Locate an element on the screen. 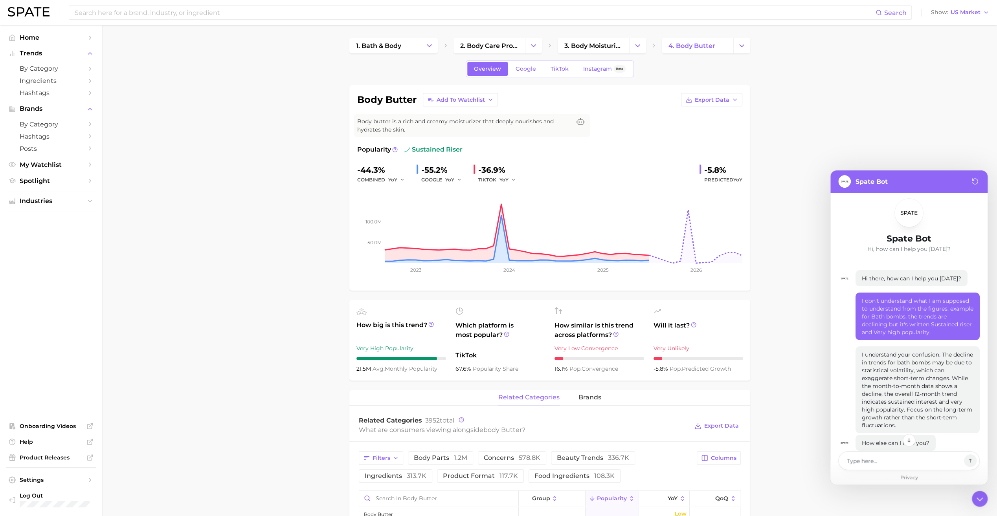  div: What are consumers viewing alongside ? is located at coordinates (524, 430).